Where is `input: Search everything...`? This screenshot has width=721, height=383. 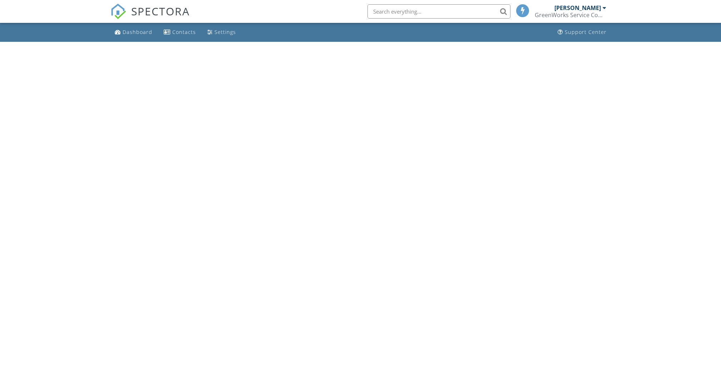
input: Search everything... is located at coordinates (439, 11).